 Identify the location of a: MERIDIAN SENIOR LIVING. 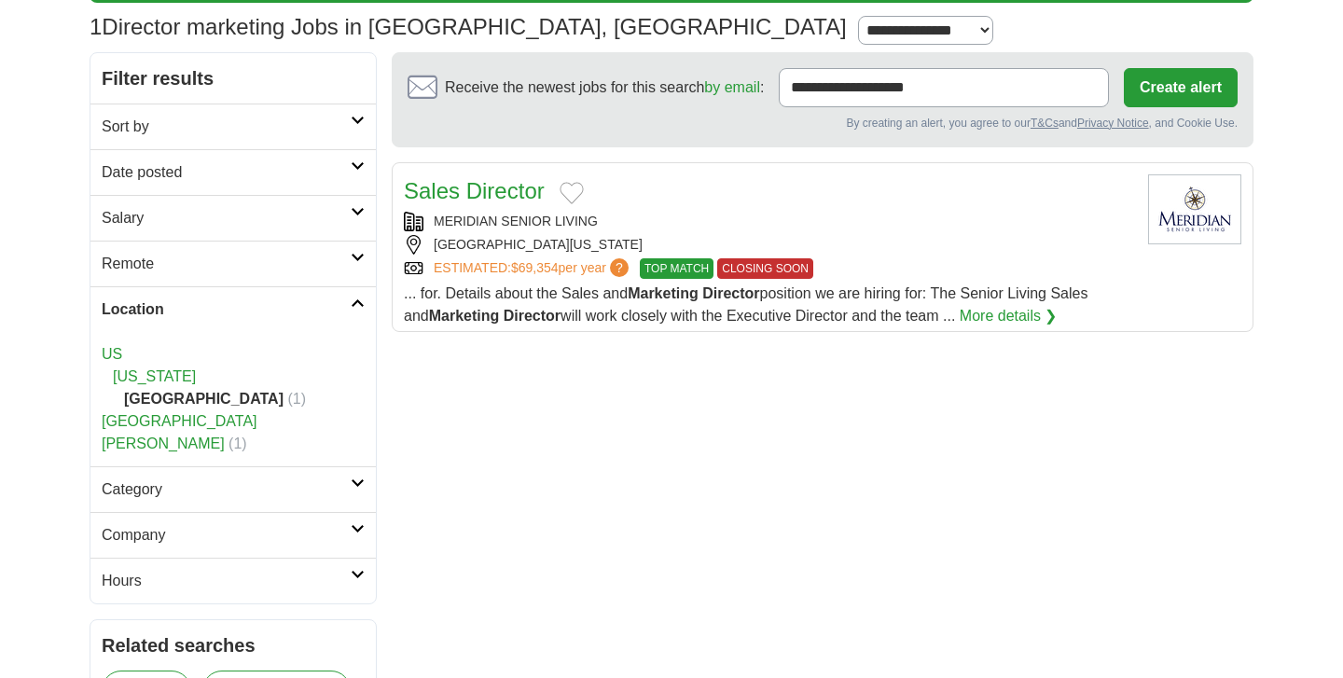
(516, 221).